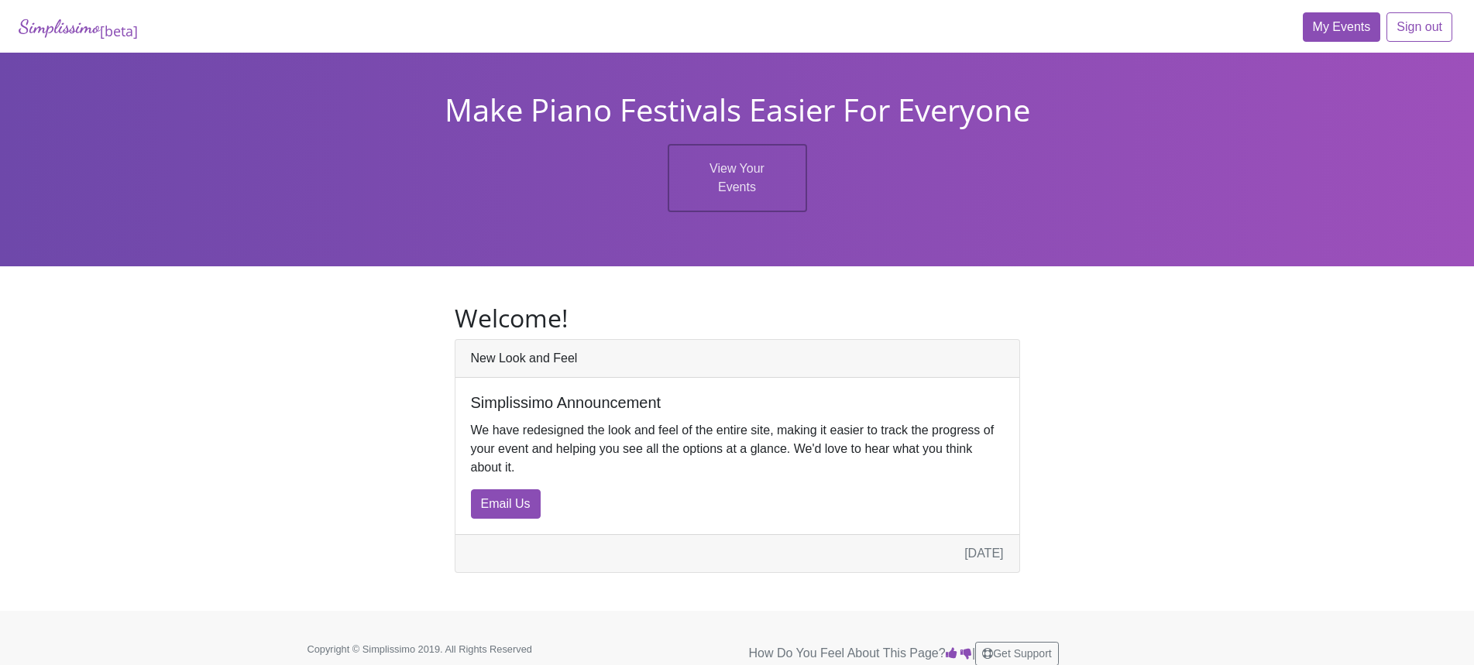 This screenshot has height=665, width=1474. What do you see at coordinates (443, 649) in the screenshot?
I see `p: Copyright © Simplissimo 2019. All Rights Reserved` at bounding box center [443, 649].